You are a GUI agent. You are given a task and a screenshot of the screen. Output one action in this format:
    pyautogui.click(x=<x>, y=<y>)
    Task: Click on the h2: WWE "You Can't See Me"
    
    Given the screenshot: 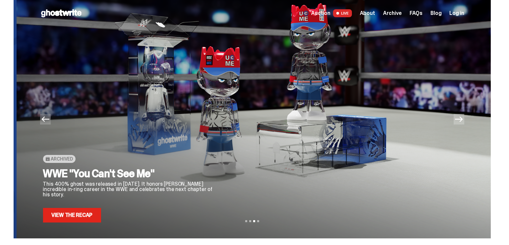 What is the action you would take?
    pyautogui.click(x=131, y=173)
    